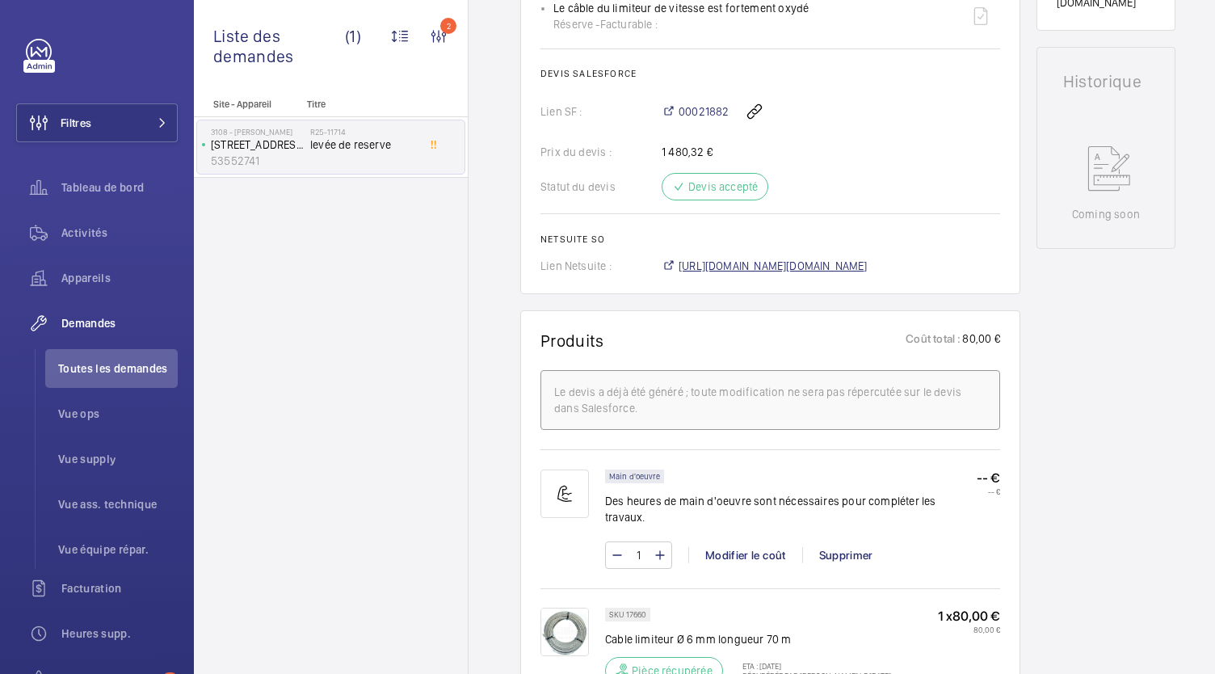 Image resolution: width=1215 pixels, height=674 pixels. I want to click on span: Facturable :, so click(629, 24).